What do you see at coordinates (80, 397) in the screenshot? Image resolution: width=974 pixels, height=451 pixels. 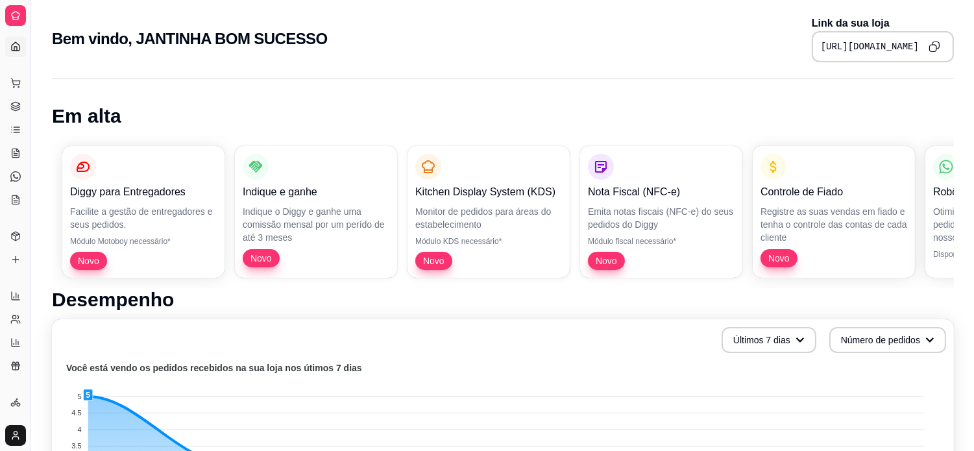 I see `tspan: 5` at bounding box center [80, 397].